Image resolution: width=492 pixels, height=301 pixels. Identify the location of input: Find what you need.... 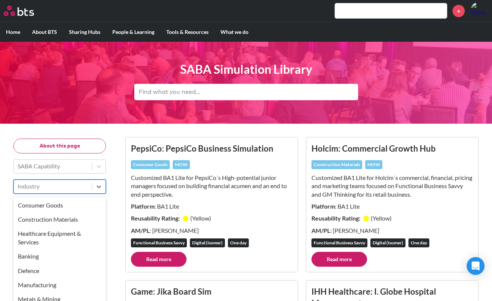
(246, 92).